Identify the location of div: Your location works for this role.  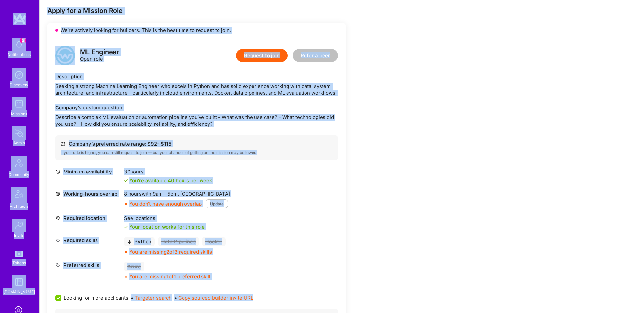
(164, 227).